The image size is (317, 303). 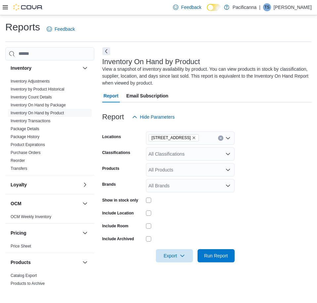 What do you see at coordinates (207, 11) in the screenshot?
I see `span: Dark Mode` at bounding box center [207, 11].